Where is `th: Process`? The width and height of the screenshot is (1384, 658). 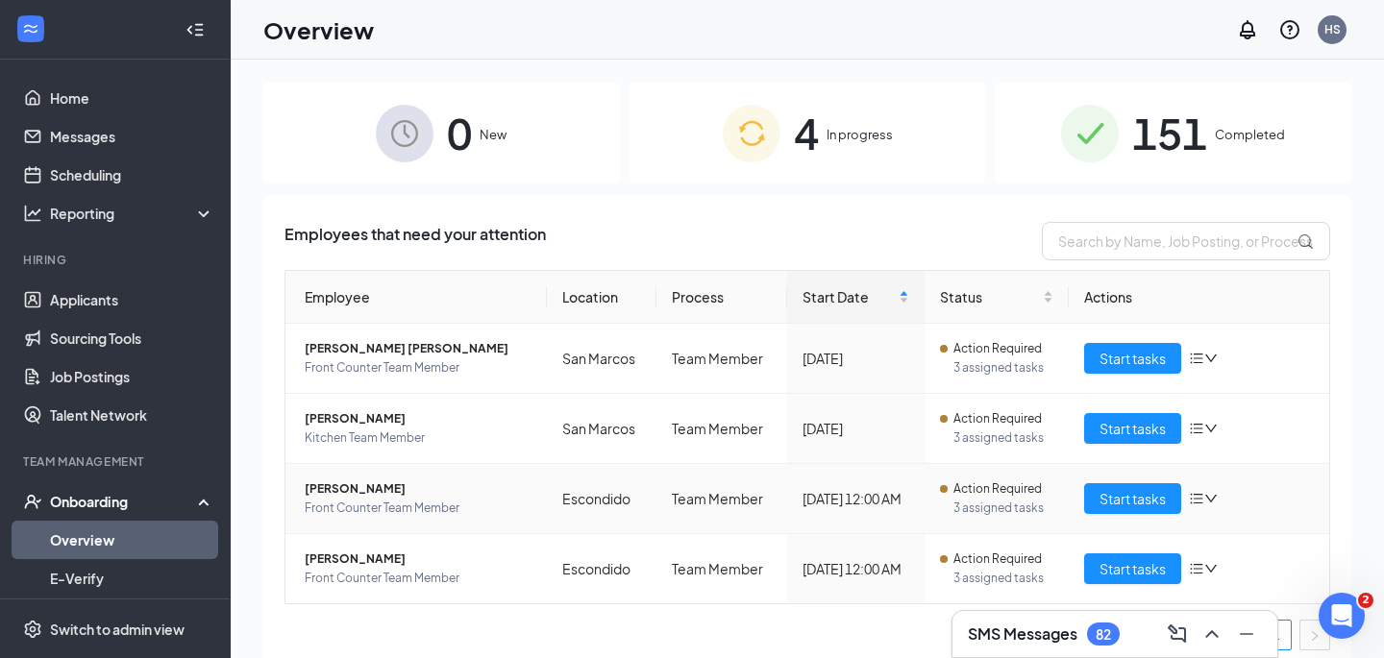
th: Process is located at coordinates (721, 297).